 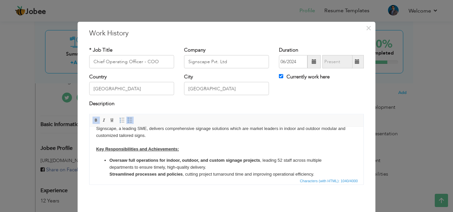 I want to click on label: * Job Title, so click(x=101, y=50).